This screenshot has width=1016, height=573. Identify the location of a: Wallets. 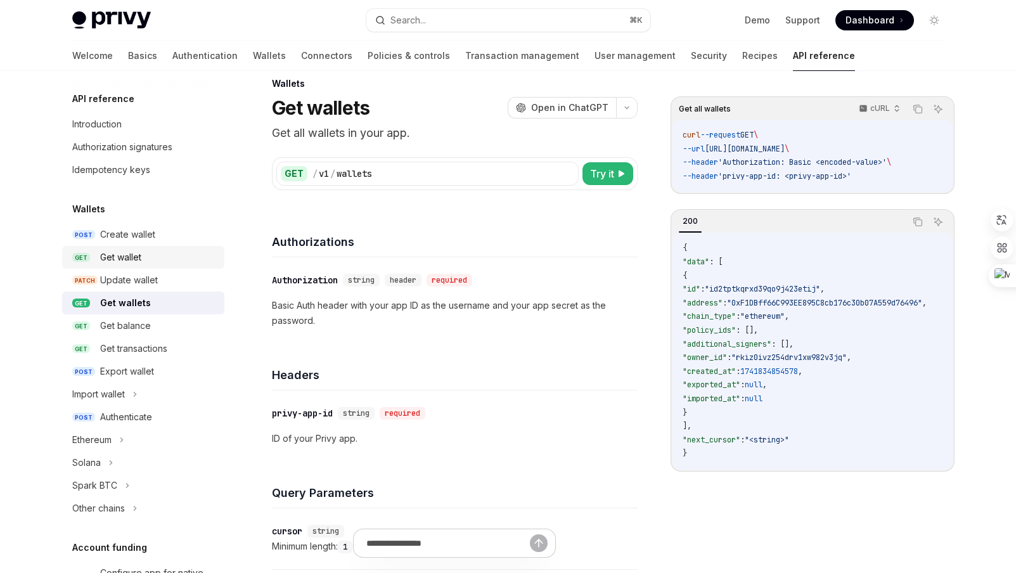
(269, 56).